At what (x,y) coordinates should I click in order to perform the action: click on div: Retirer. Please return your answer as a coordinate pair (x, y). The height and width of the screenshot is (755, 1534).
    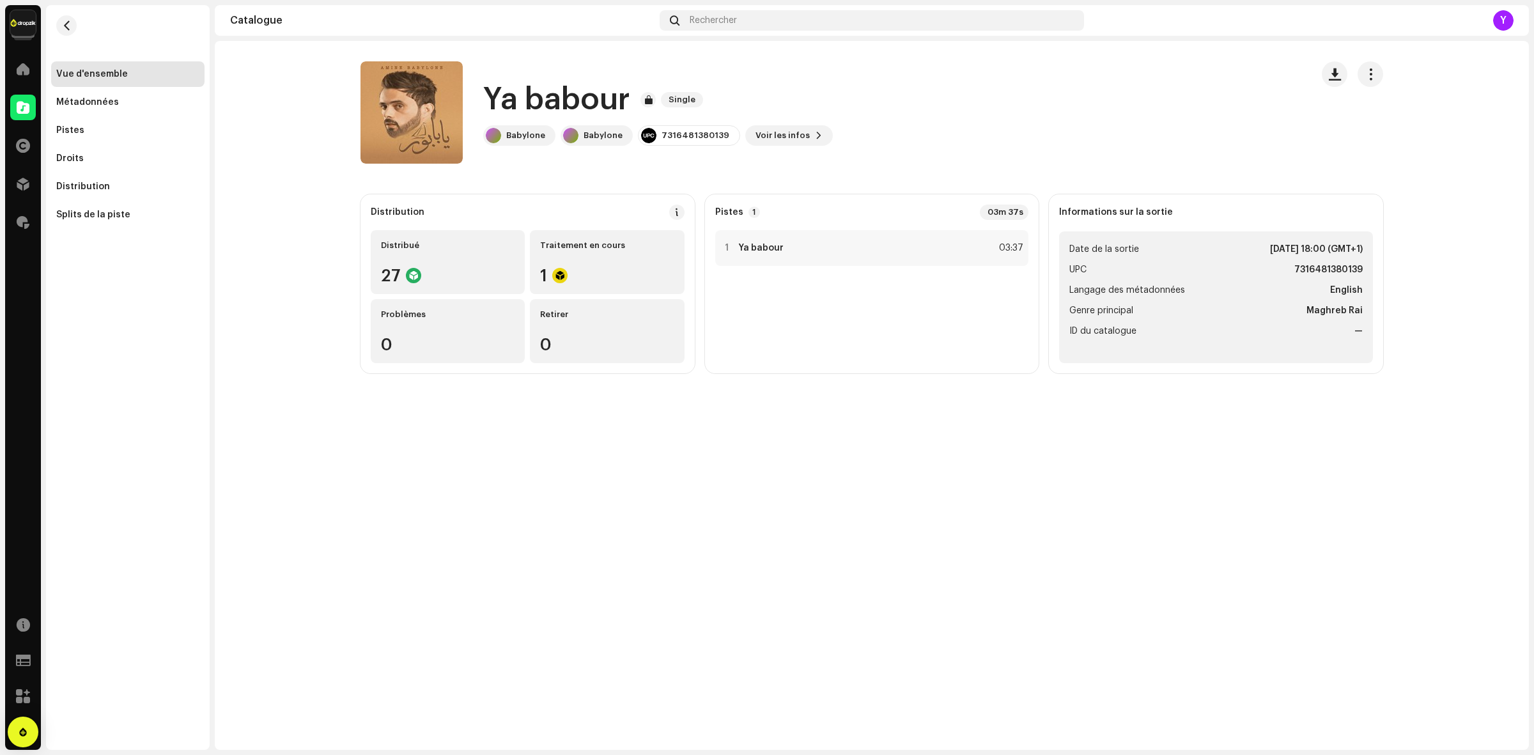
    Looking at the image, I should click on (606, 314).